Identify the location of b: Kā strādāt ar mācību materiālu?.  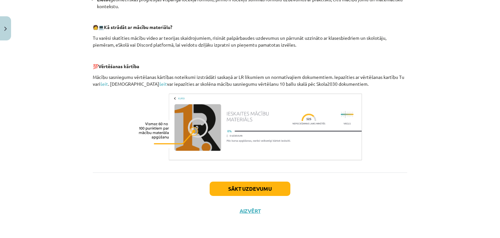
(138, 27).